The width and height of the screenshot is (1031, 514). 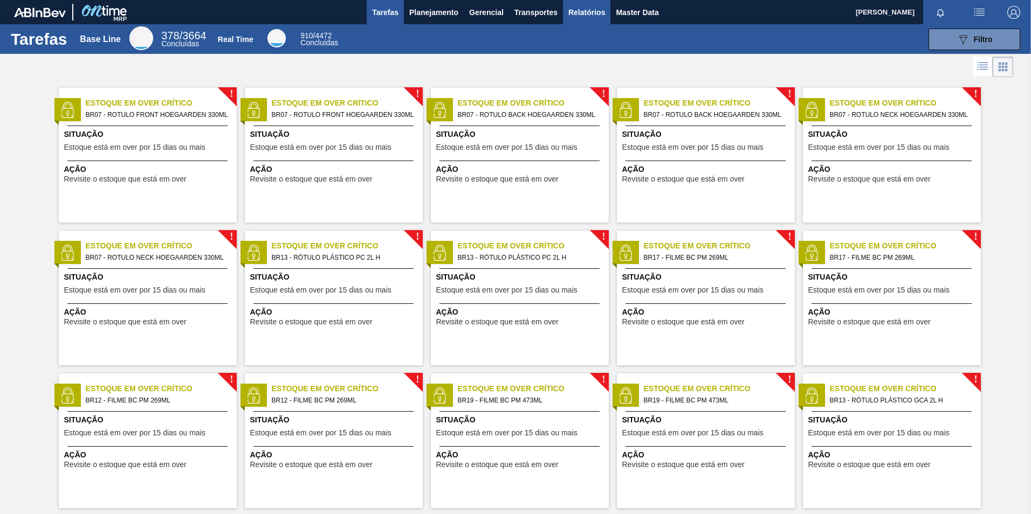 What do you see at coordinates (183, 36) in the screenshot?
I see `span: / 3664` at bounding box center [183, 36].